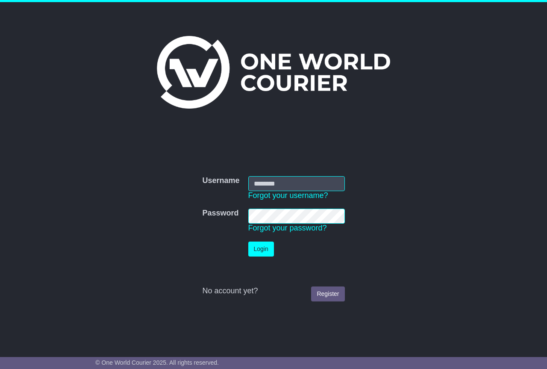  I want to click on a: Forgot your password?, so click(288, 228).